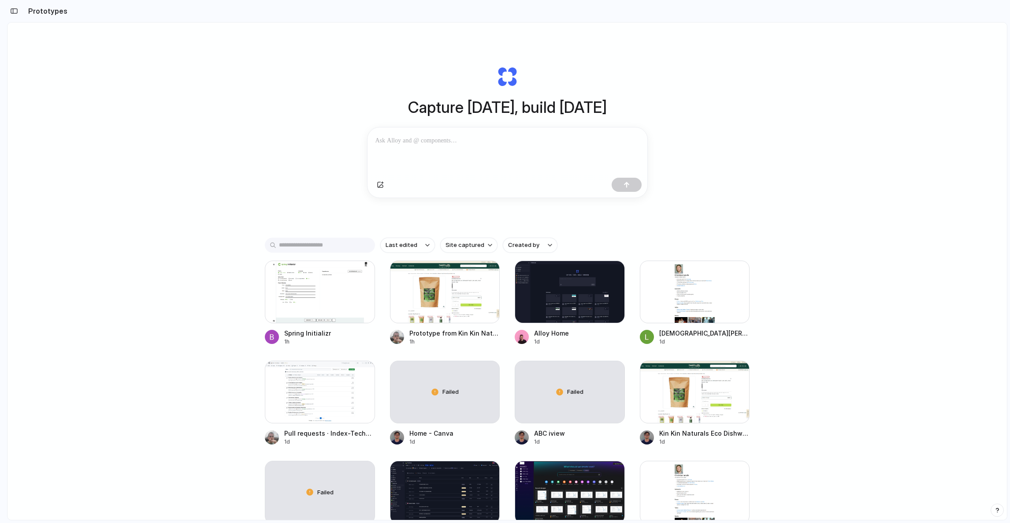 This screenshot has height=523, width=1010. What do you see at coordinates (524, 245) in the screenshot?
I see `span: Created by` at bounding box center [524, 245].